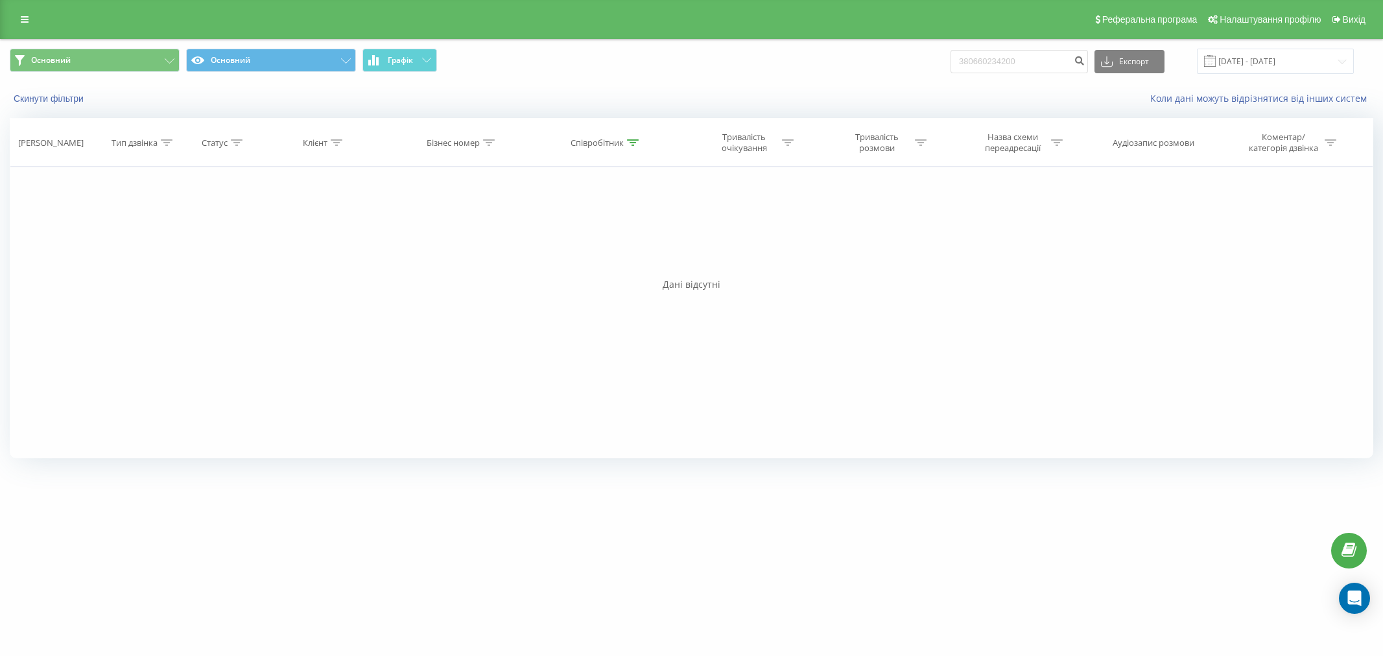 The width and height of the screenshot is (1383, 656). Describe the element at coordinates (1283, 143) in the screenshot. I see `div: Коментар/категорія дзвінка` at that location.